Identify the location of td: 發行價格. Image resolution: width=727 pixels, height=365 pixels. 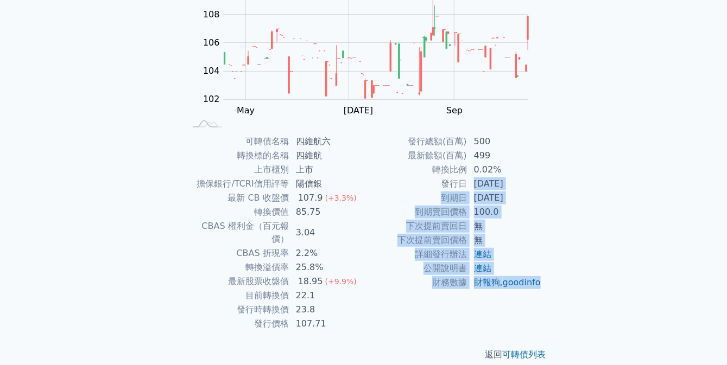
(237, 324).